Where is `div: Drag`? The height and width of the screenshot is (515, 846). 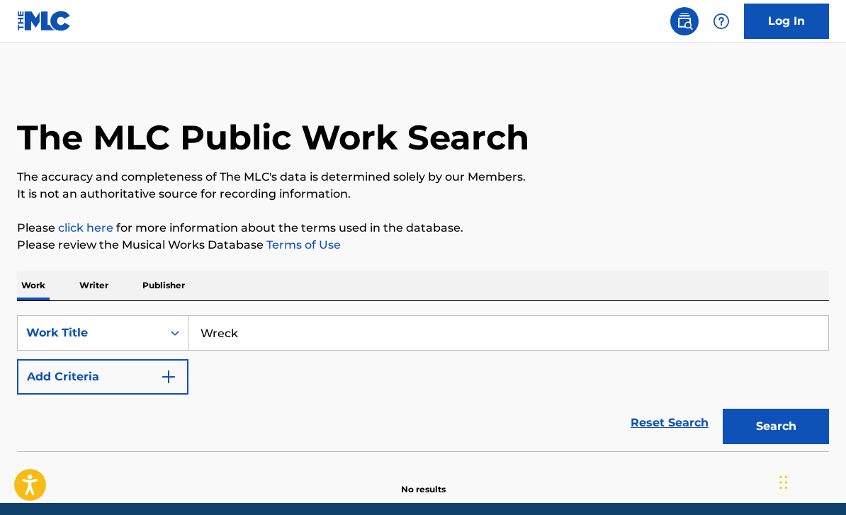 div: Drag is located at coordinates (784, 483).